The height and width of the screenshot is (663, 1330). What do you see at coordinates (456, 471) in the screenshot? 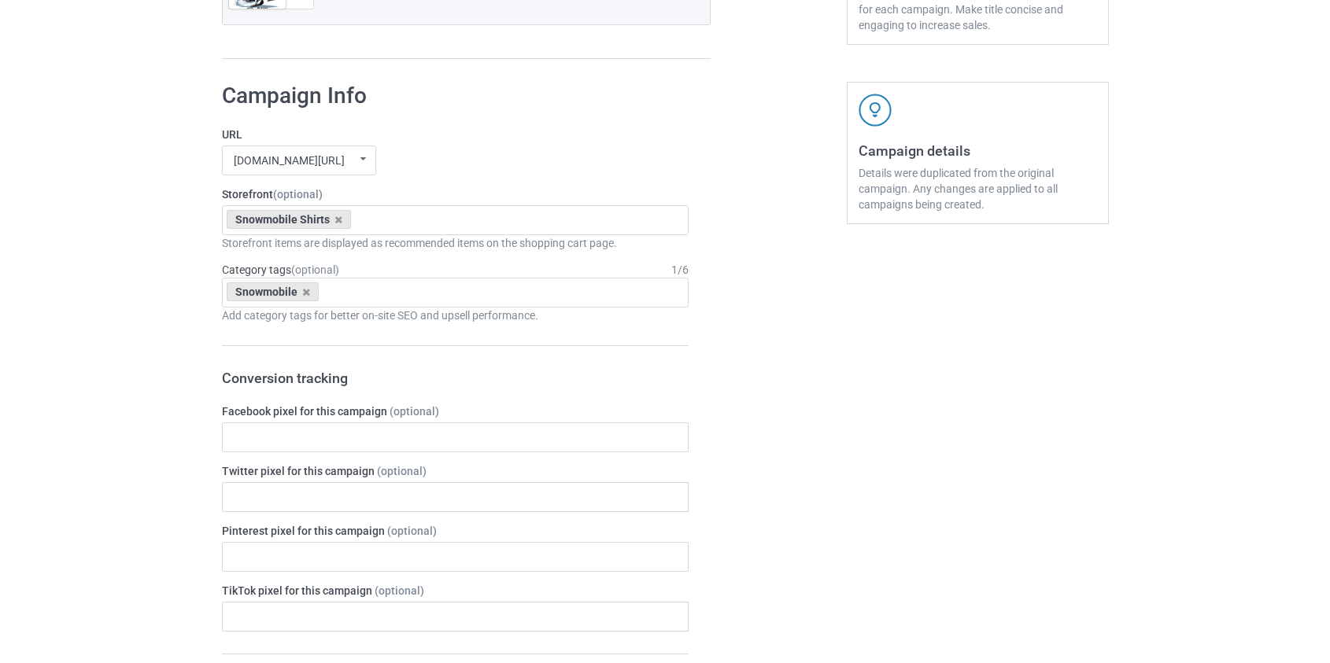
I see `label: Twitter pixel for this campaign` at bounding box center [456, 471].